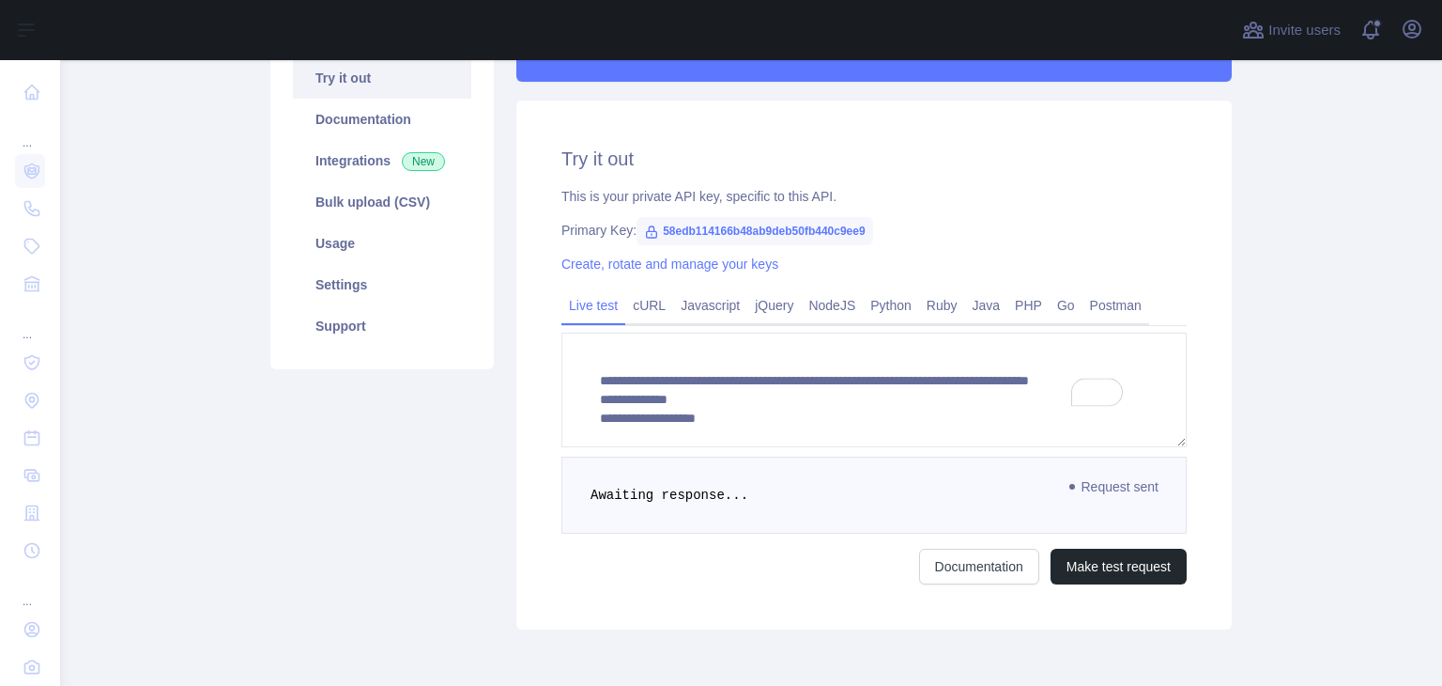 The height and width of the screenshot is (686, 1442). Describe the element at coordinates (1066, 305) in the screenshot. I see `a: Go` at that location.